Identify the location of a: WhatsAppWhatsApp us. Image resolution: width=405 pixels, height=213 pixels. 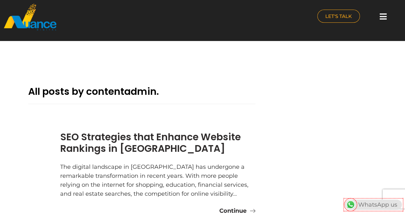
(374, 205).